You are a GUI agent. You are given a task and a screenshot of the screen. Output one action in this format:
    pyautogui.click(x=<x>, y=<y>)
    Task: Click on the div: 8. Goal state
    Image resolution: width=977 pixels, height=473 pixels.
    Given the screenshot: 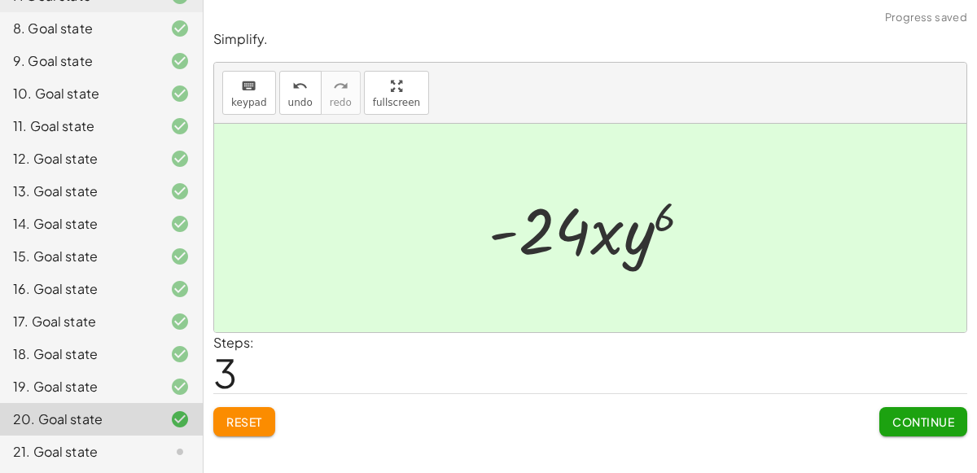 What is the action you would take?
    pyautogui.click(x=78, y=28)
    